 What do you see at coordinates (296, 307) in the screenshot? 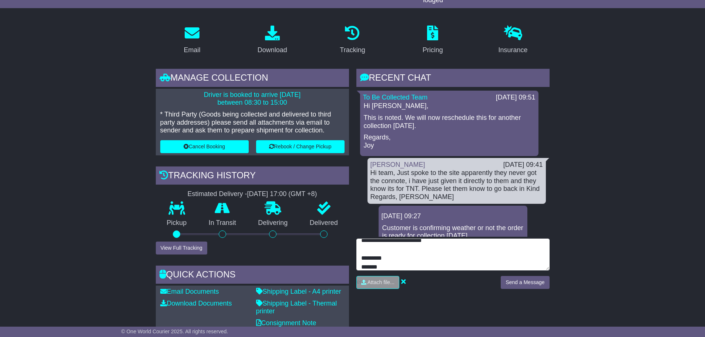
I see `a: Shipping Label - Thermal printer` at bounding box center [296, 307].